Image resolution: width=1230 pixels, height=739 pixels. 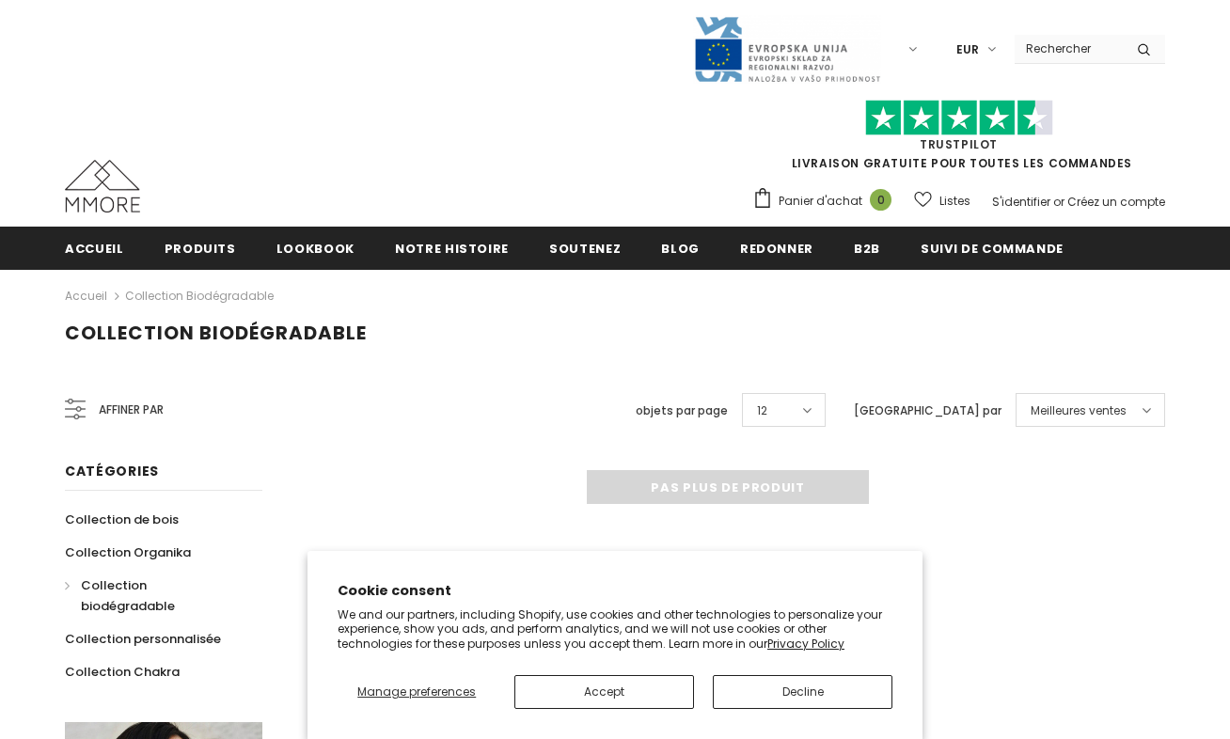 What do you see at coordinates (682, 411) in the screenshot?
I see `label: objets par page` at bounding box center [682, 411].